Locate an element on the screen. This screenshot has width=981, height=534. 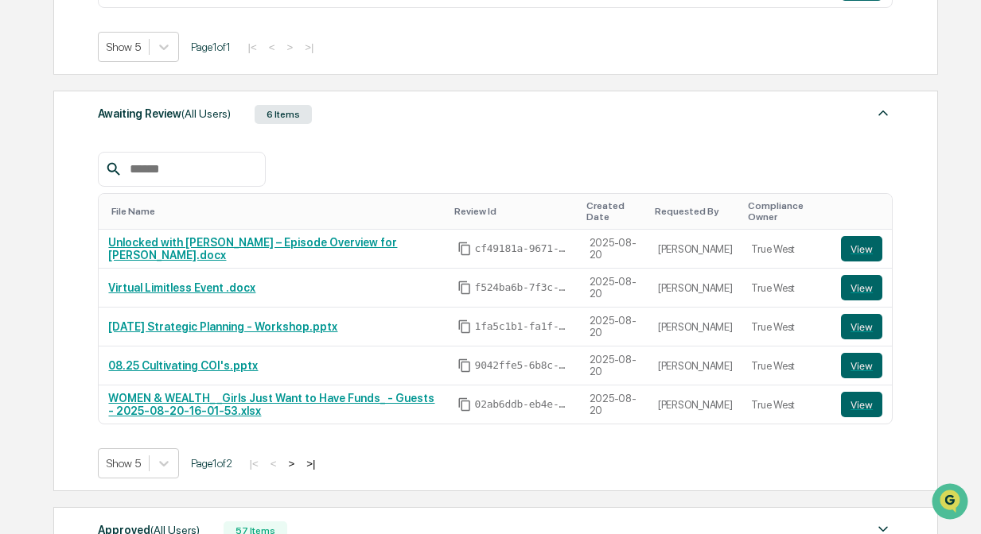
span: (All Users) is located at coordinates (206, 114).